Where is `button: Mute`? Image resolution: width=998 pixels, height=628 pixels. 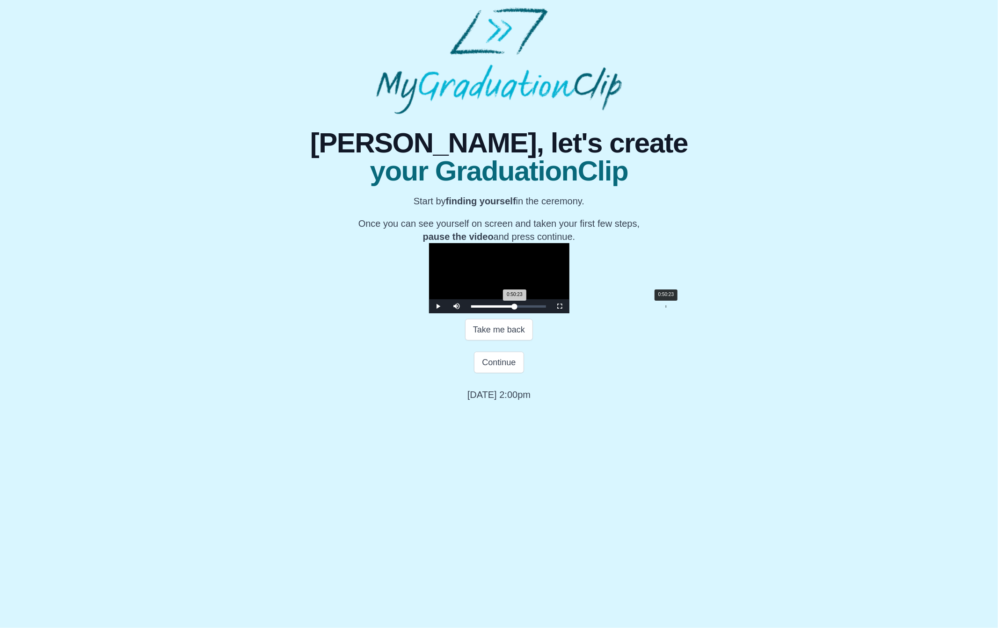
button: Mute is located at coordinates (457, 306).